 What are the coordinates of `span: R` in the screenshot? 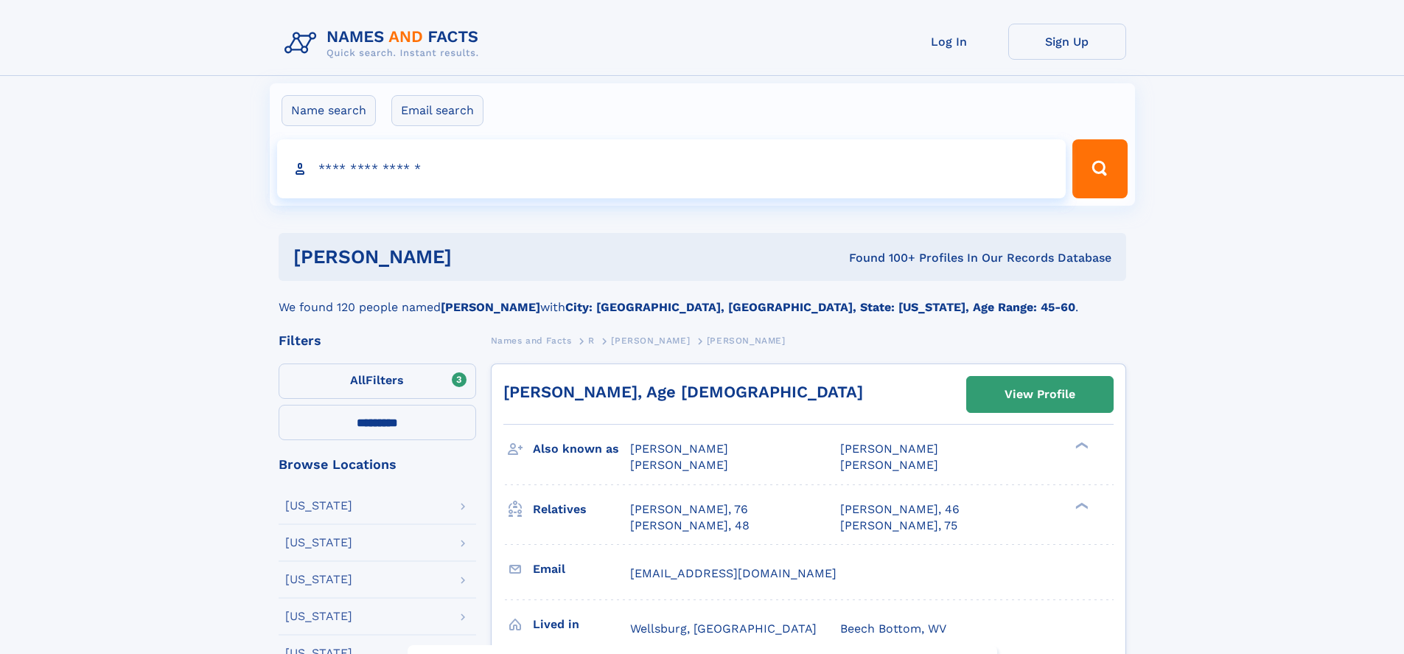 It's located at (591, 341).